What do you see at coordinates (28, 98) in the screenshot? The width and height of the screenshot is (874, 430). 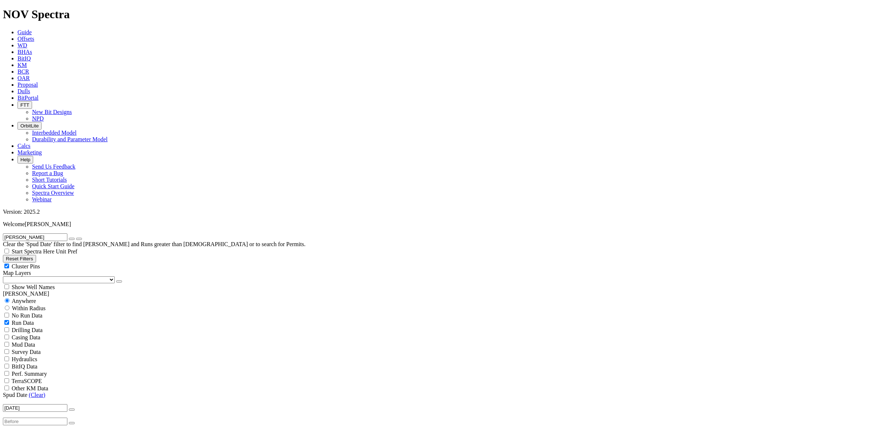 I see `span: BitPortal` at bounding box center [28, 98].